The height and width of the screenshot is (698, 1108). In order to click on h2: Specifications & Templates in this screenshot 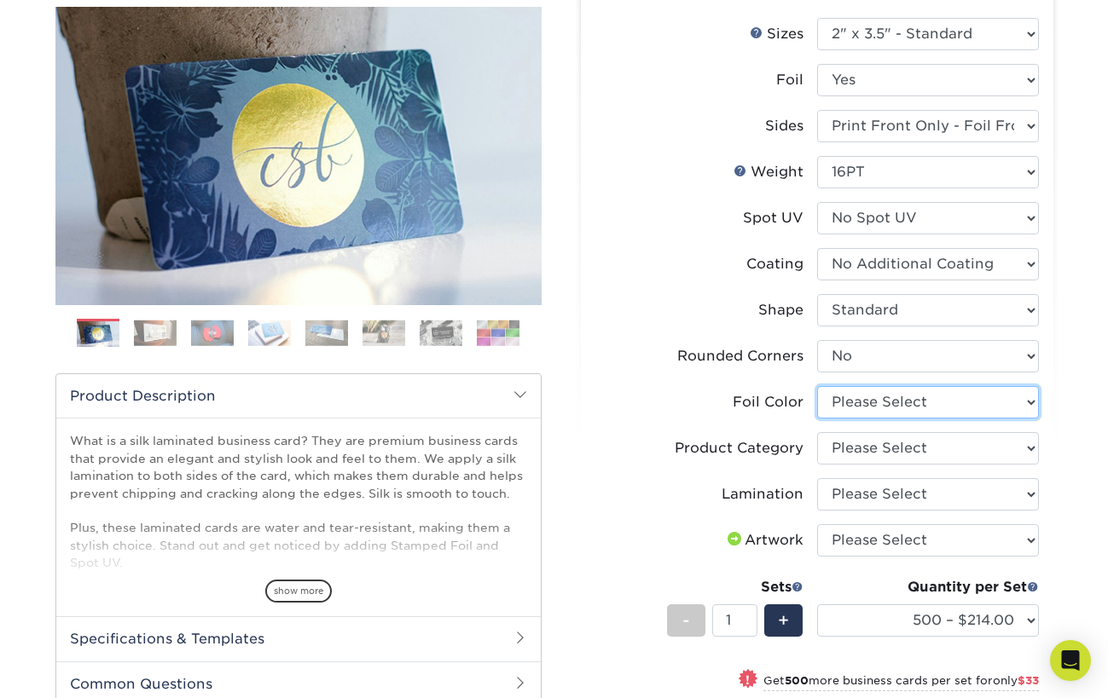, I will do `click(298, 639)`.